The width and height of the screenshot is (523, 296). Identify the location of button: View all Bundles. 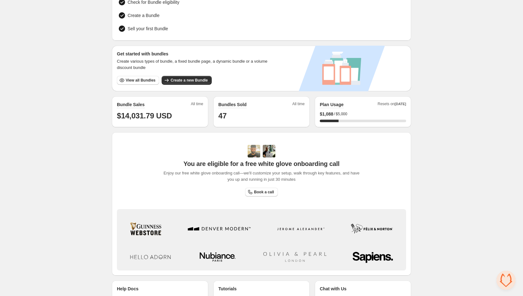
(138, 80).